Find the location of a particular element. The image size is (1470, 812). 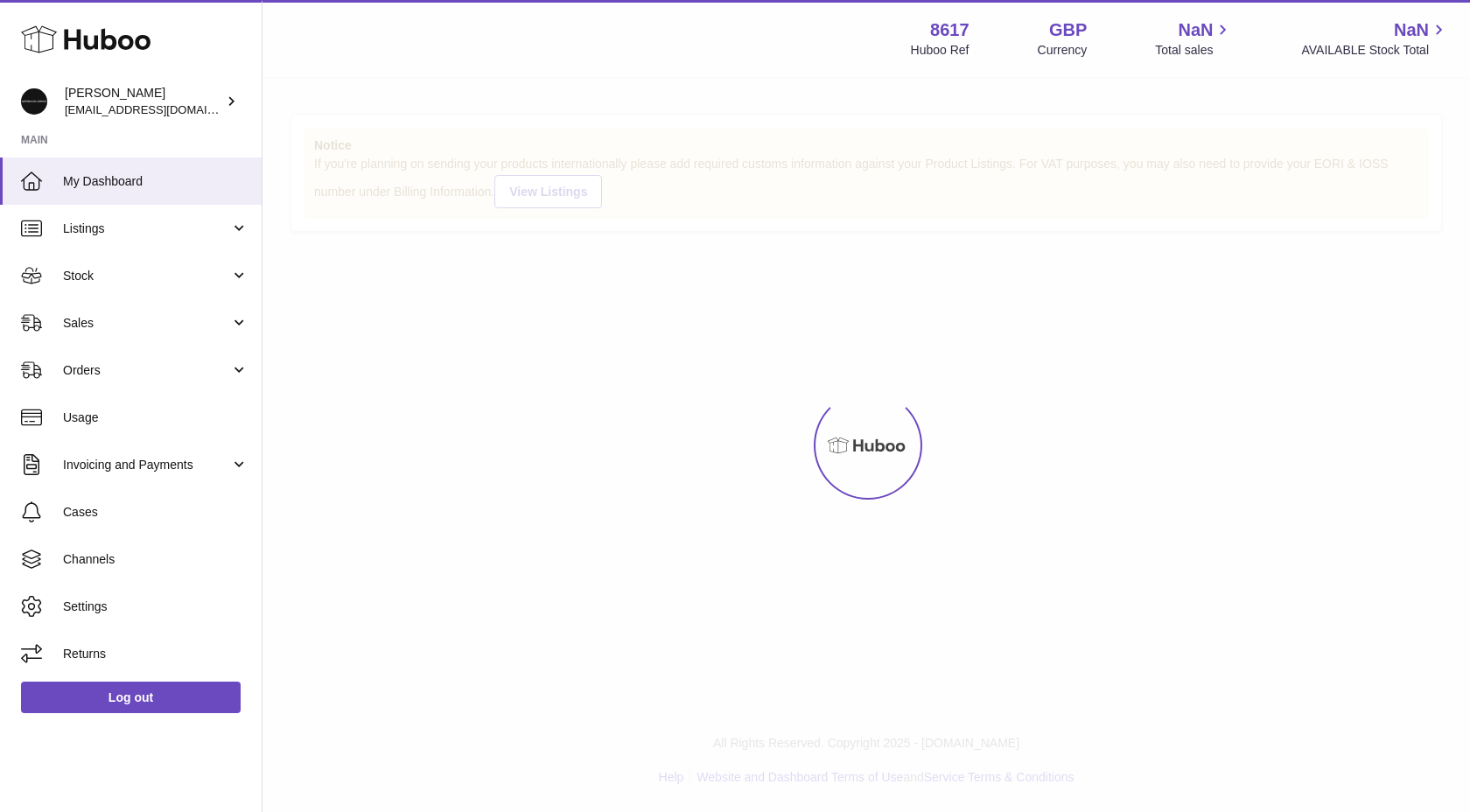

a: NaN AVAILABLE Stock Total is located at coordinates (1374, 38).